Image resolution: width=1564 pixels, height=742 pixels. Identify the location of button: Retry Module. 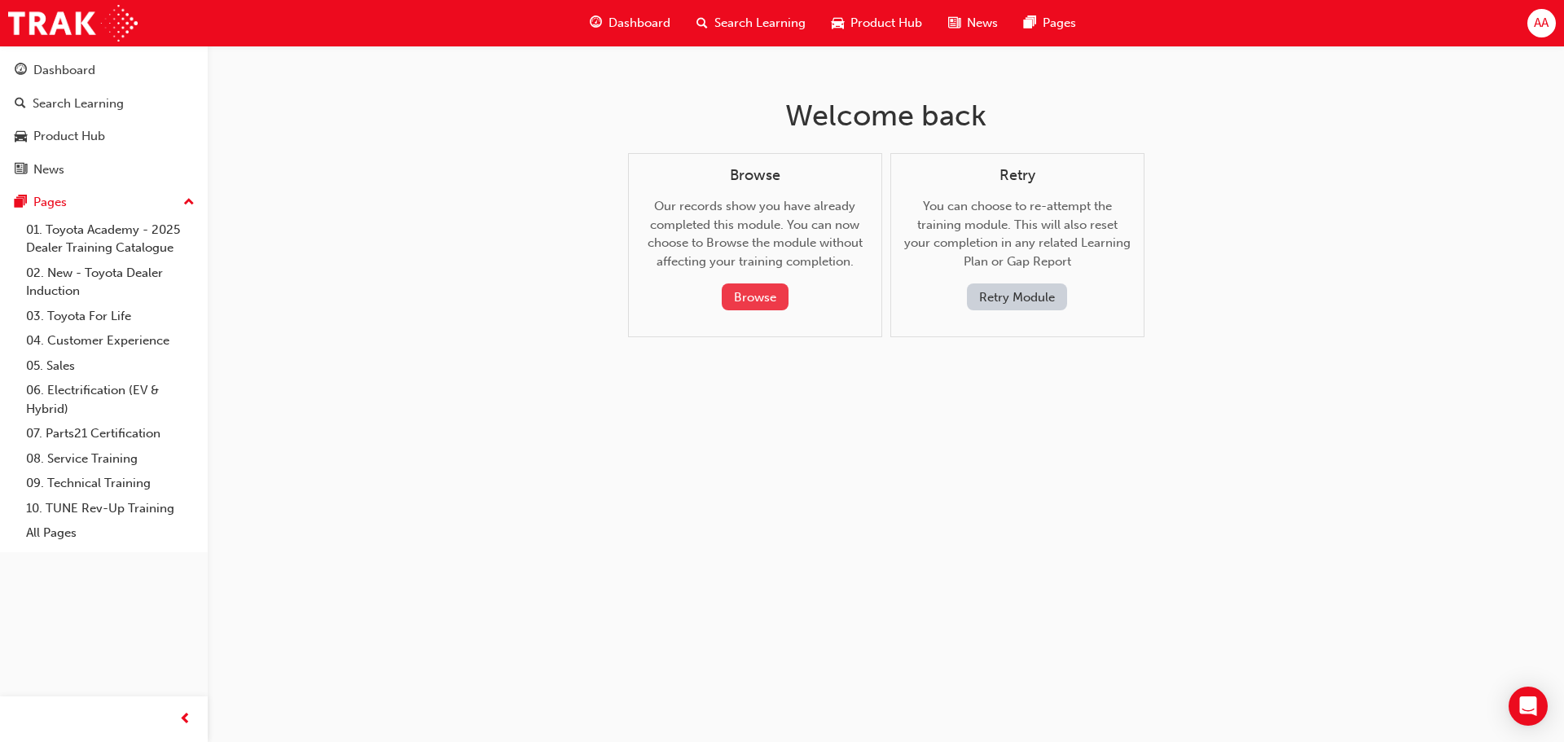
(1017, 297).